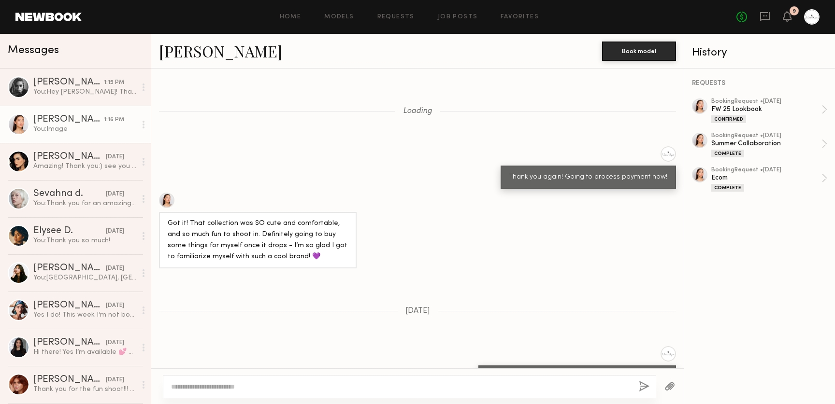 This screenshot has width=835, height=404. I want to click on div: 9, so click(794, 11).